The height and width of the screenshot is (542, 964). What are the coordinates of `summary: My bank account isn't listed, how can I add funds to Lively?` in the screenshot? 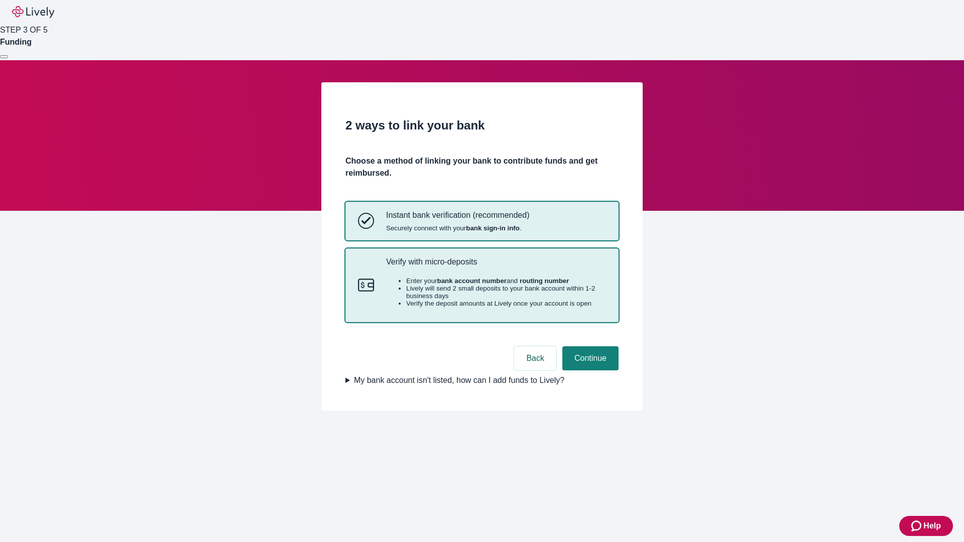 It's located at (482, 381).